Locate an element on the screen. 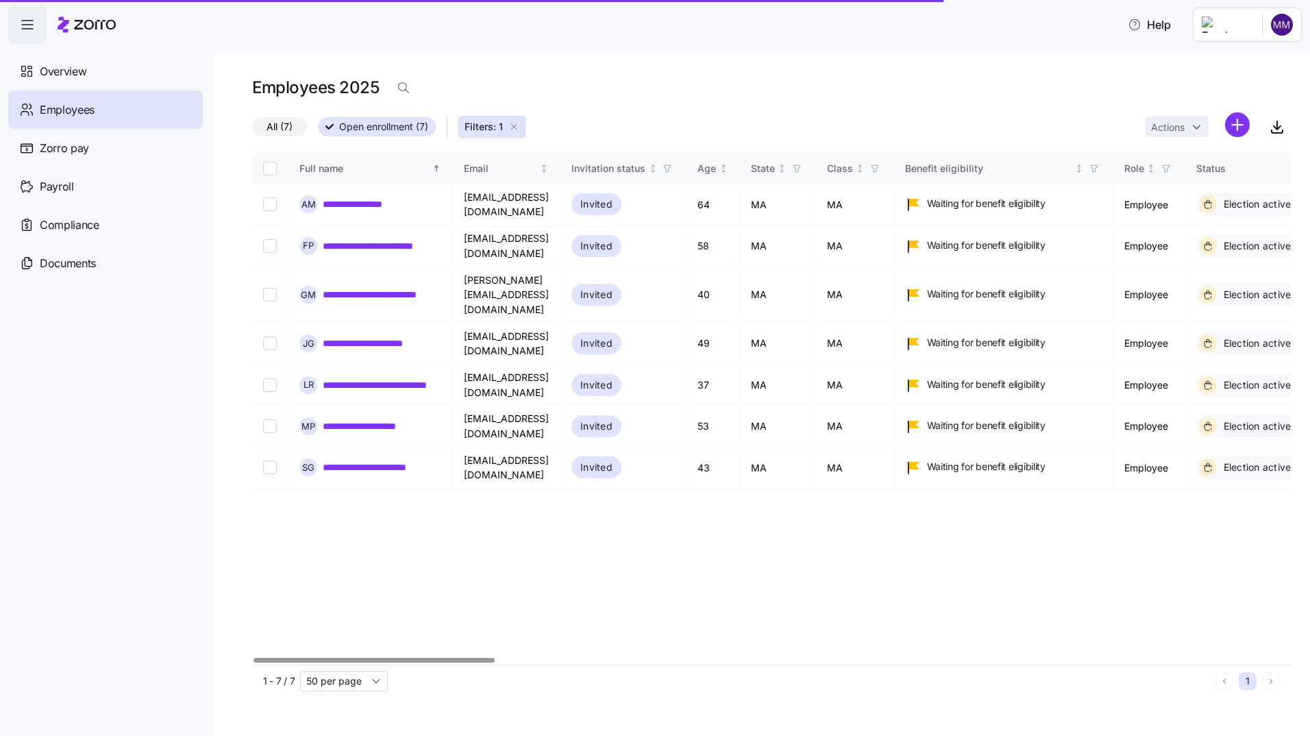 The width and height of the screenshot is (1310, 736). div: Role is located at coordinates (1134, 169).